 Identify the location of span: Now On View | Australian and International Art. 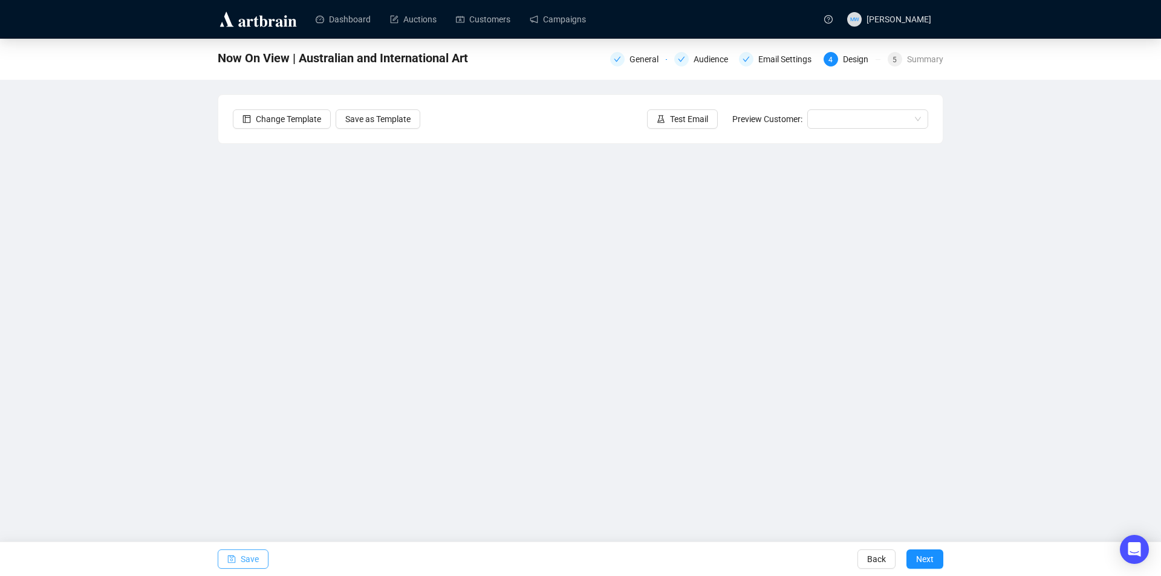
(343, 58).